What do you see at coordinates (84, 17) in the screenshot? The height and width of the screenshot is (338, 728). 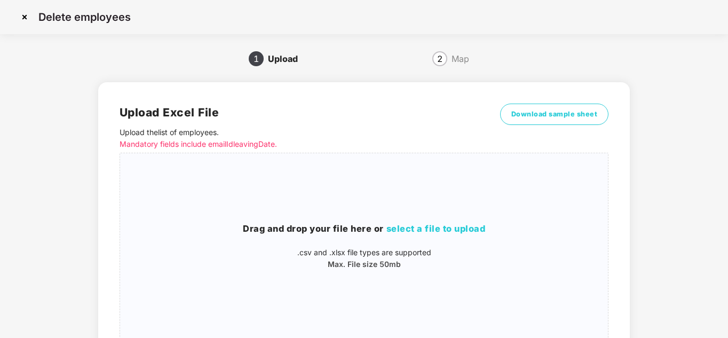 I see `p: Delete employees` at bounding box center [84, 17].